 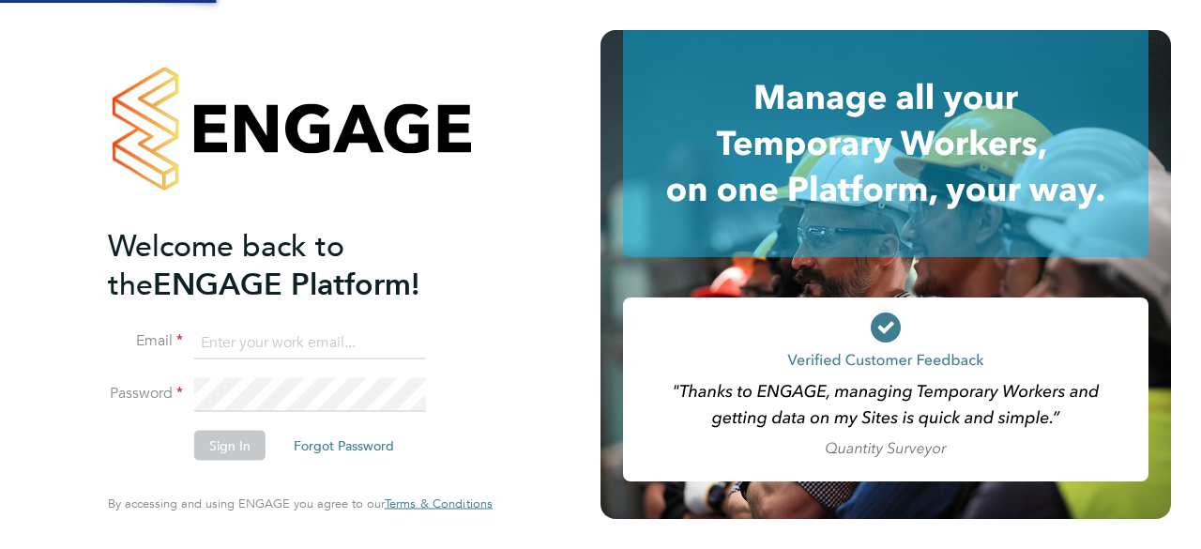 What do you see at coordinates (438, 503) in the screenshot?
I see `span: Terms & Conditions` at bounding box center [438, 503].